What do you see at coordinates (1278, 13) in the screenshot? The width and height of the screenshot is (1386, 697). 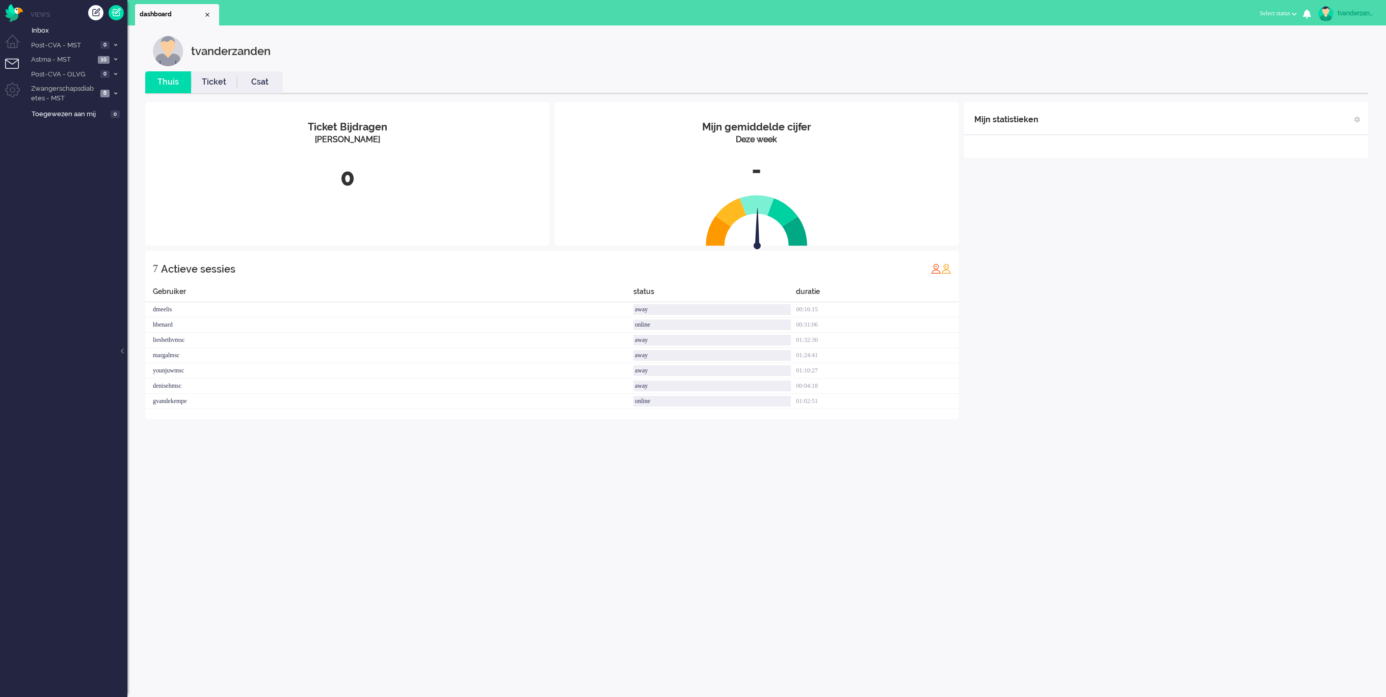 I see `button: Select status` at bounding box center [1278, 13].